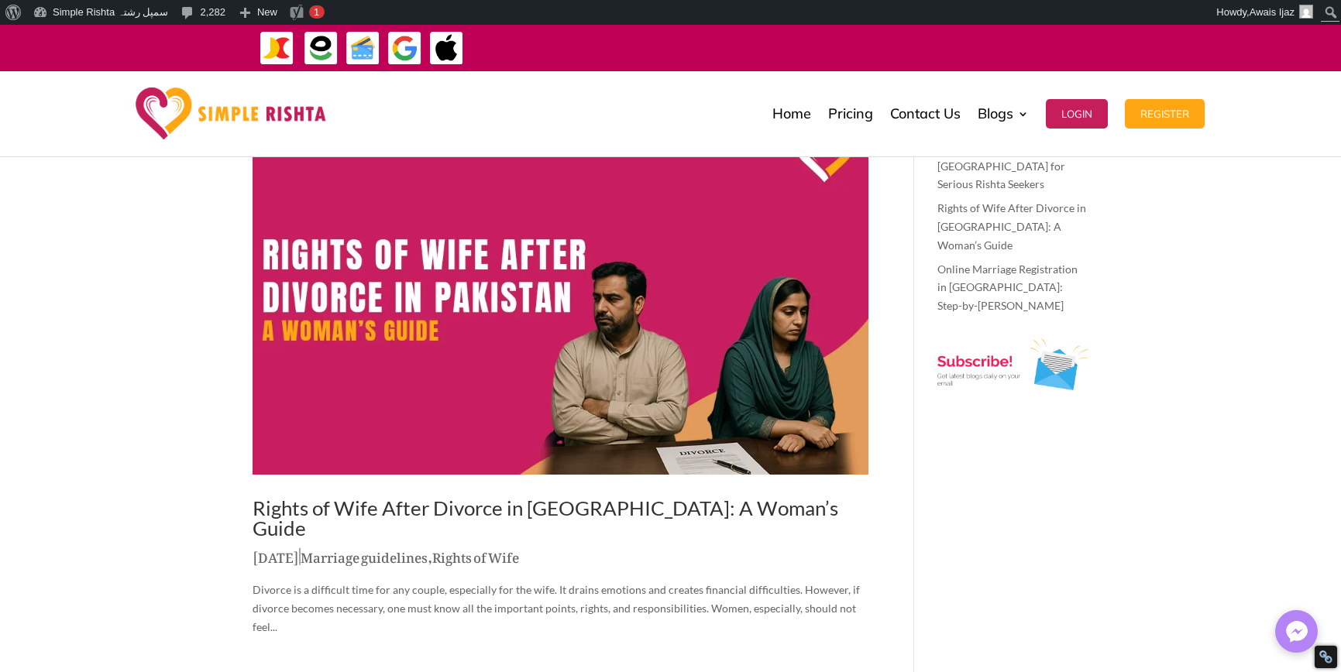 This screenshot has height=672, width=1341. What do you see at coordinates (321, 48) in the screenshot?
I see `img: EasyPaisa-icon` at bounding box center [321, 48].